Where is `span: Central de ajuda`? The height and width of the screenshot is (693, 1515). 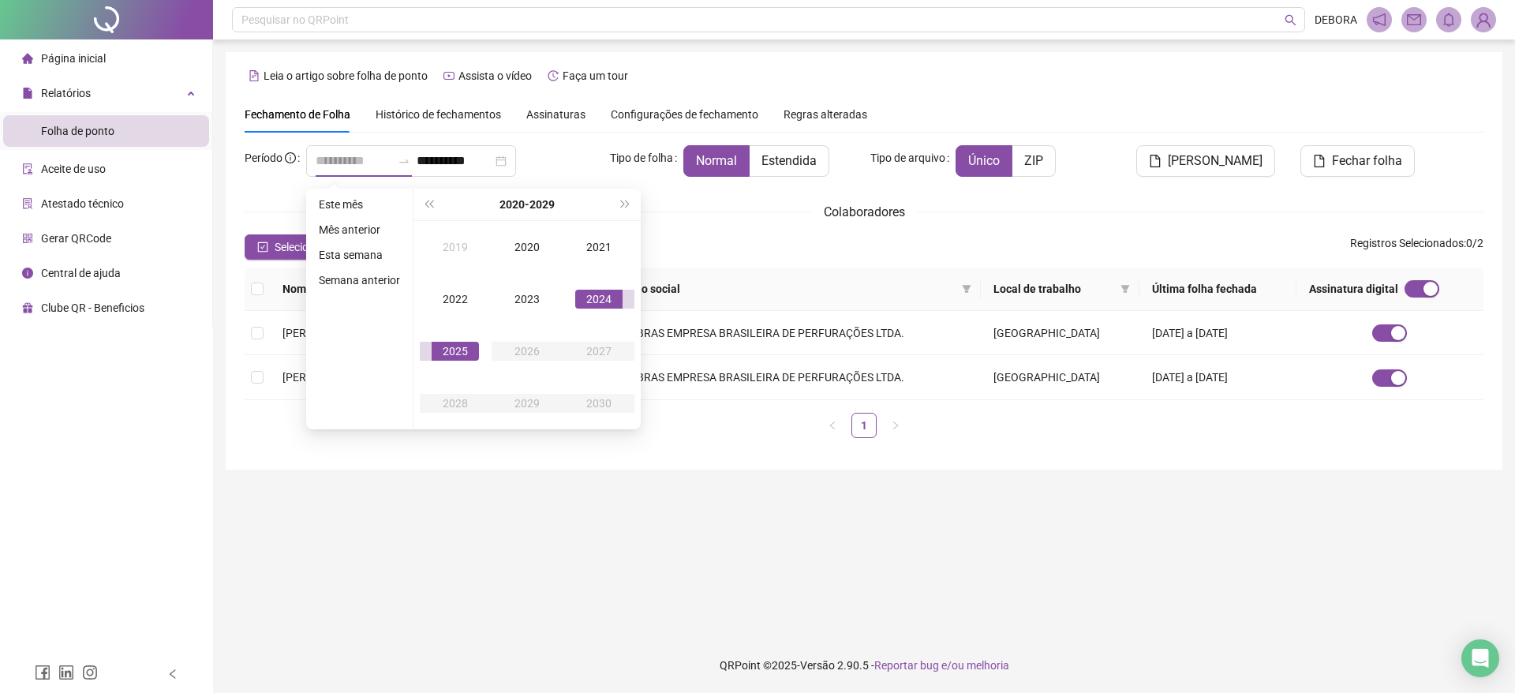 span: Central de ajuda is located at coordinates (80, 273).